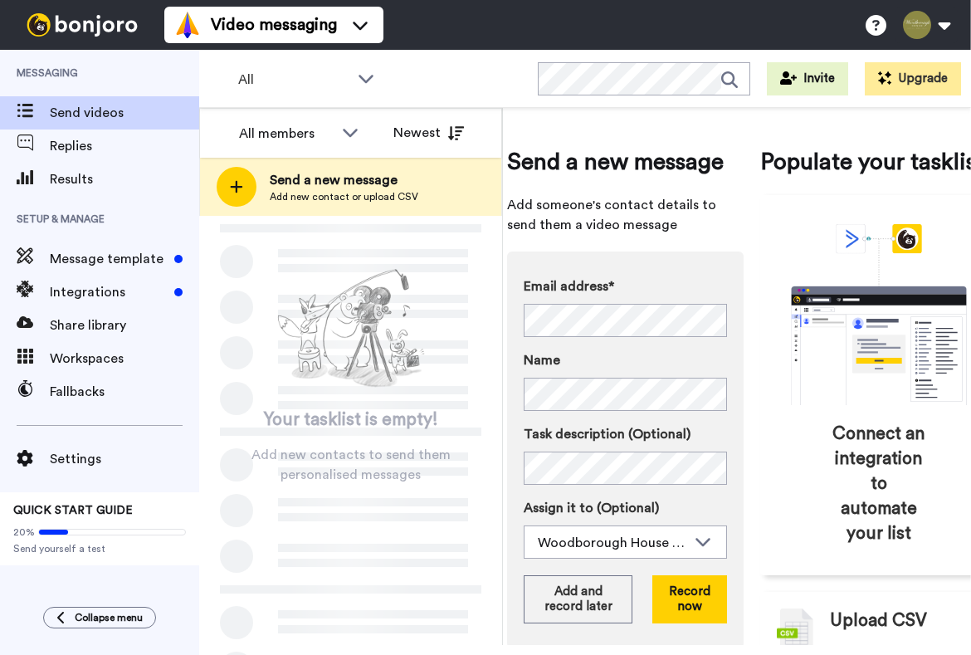 The height and width of the screenshot is (655, 971). What do you see at coordinates (913, 79) in the screenshot?
I see `button: Upgrade` at bounding box center [913, 79].